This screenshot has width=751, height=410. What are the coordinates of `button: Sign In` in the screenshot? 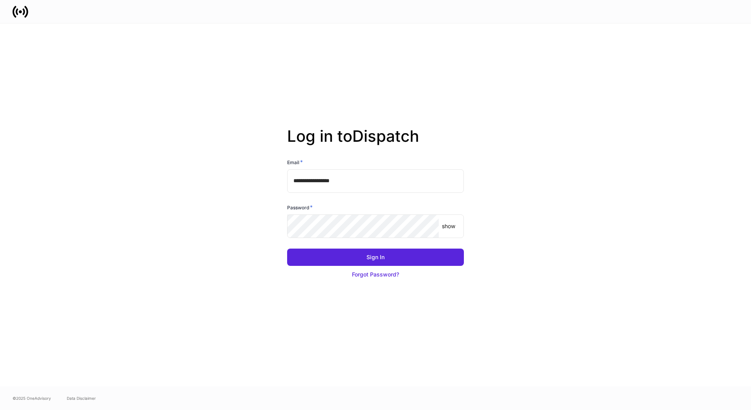 It's located at (375, 257).